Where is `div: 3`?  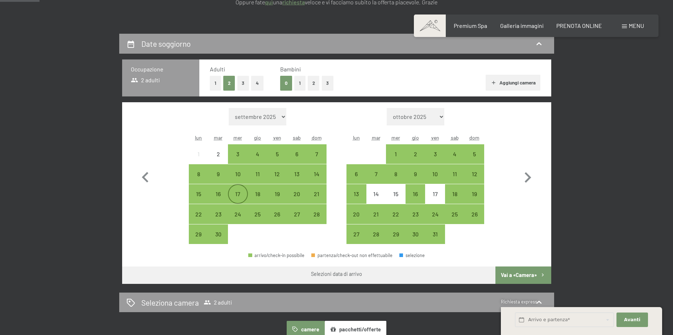
div: 3 is located at coordinates (435, 160).